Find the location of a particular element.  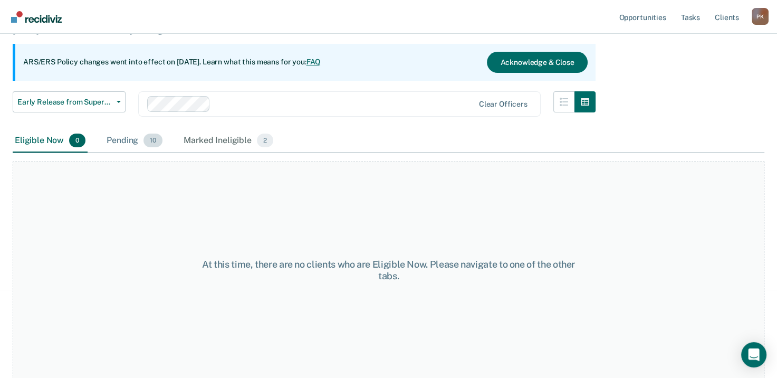

div: Eligible Now0 is located at coordinates (50, 141).